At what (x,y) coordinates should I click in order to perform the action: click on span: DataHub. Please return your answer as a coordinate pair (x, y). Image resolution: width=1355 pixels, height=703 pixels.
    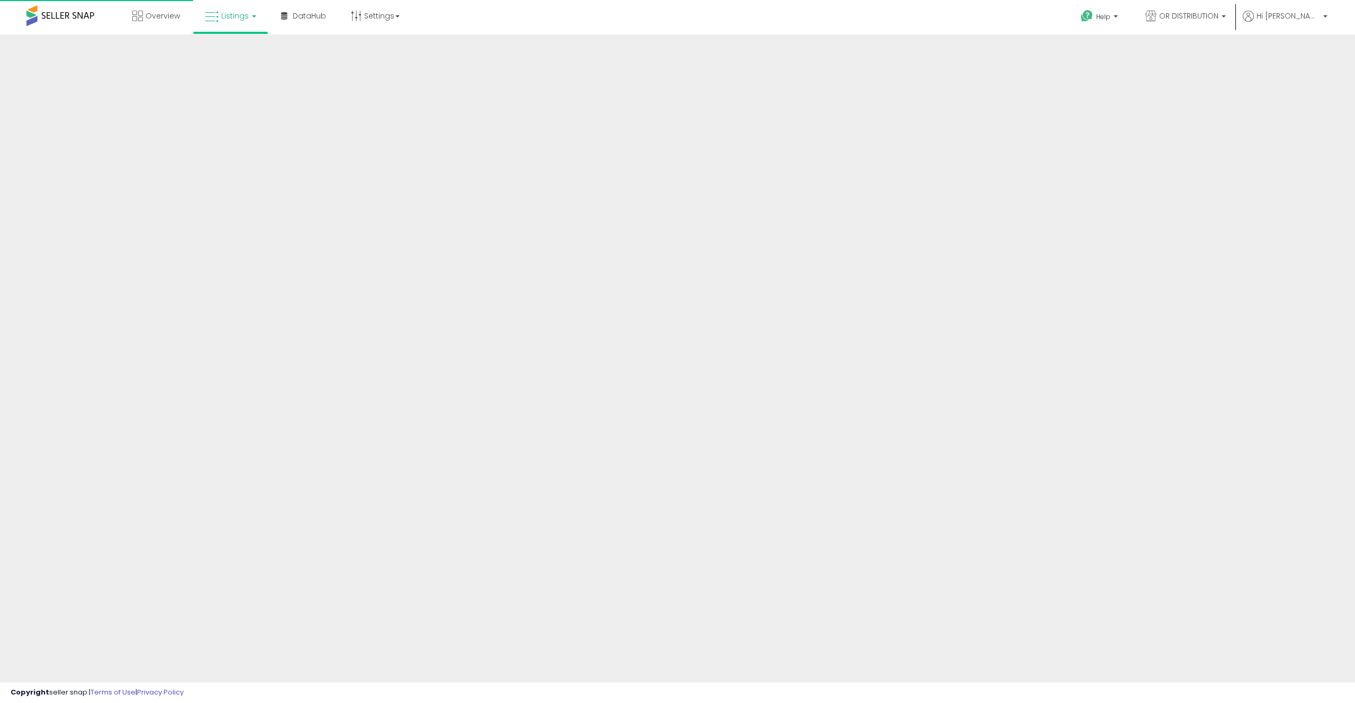
    Looking at the image, I should click on (309, 16).